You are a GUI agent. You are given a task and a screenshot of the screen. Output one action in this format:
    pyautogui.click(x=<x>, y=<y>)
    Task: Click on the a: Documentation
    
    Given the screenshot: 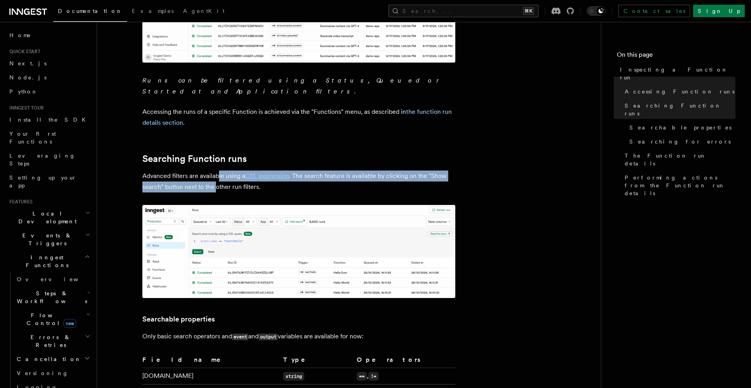 What is the action you would take?
    pyautogui.click(x=90, y=12)
    